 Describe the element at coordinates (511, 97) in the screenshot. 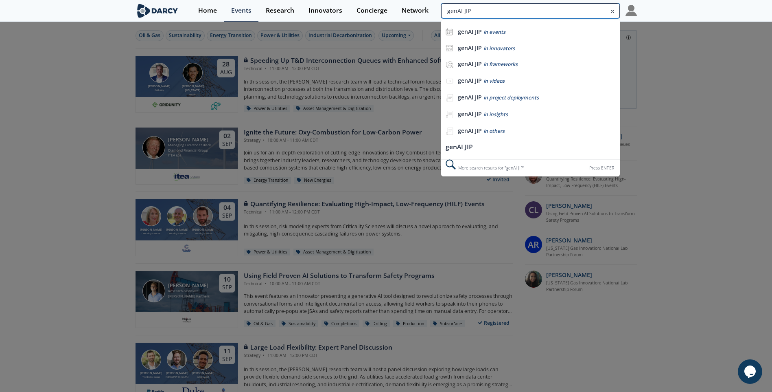

I see `span: in project deployments` at that location.